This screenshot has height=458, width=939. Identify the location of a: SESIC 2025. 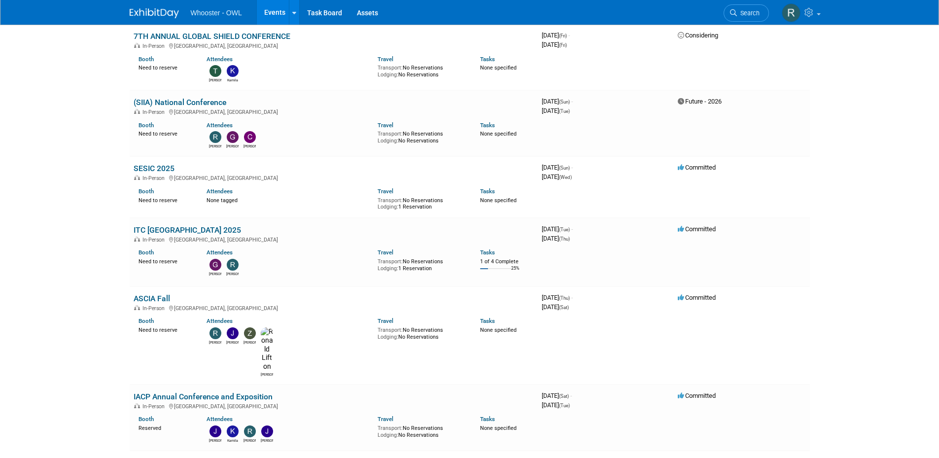
(154, 168).